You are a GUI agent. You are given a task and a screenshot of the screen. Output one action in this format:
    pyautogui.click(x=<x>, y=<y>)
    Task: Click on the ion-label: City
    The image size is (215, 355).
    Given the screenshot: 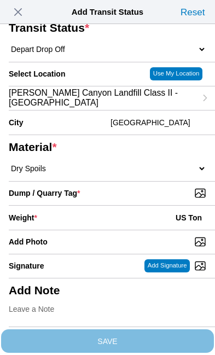 What is the action you would take?
    pyautogui.click(x=57, y=123)
    